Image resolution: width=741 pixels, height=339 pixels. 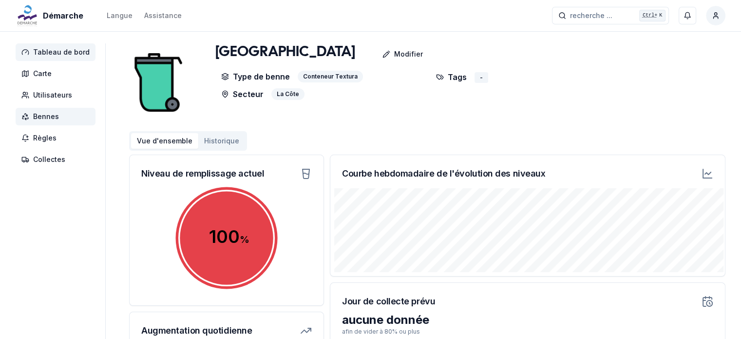 What do you see at coordinates (288, 94) in the screenshot?
I see `div: La Côte` at bounding box center [288, 94].